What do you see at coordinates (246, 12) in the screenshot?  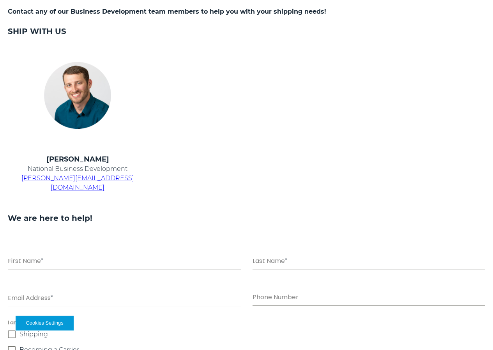 I see `h5: Contact any of our Business Development team members to help you with your shipping needs!` at bounding box center [246, 12].